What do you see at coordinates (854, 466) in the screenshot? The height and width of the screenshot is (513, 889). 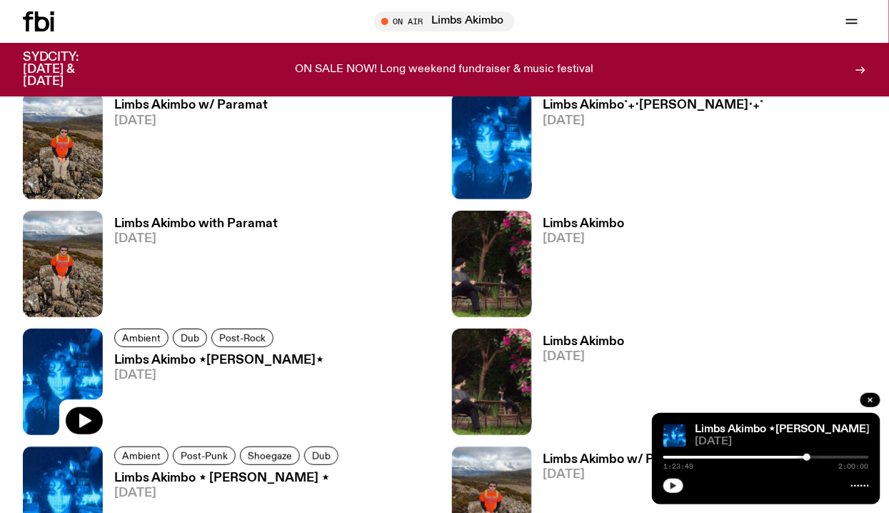 I see `span: 2:00:00` at bounding box center [854, 466].